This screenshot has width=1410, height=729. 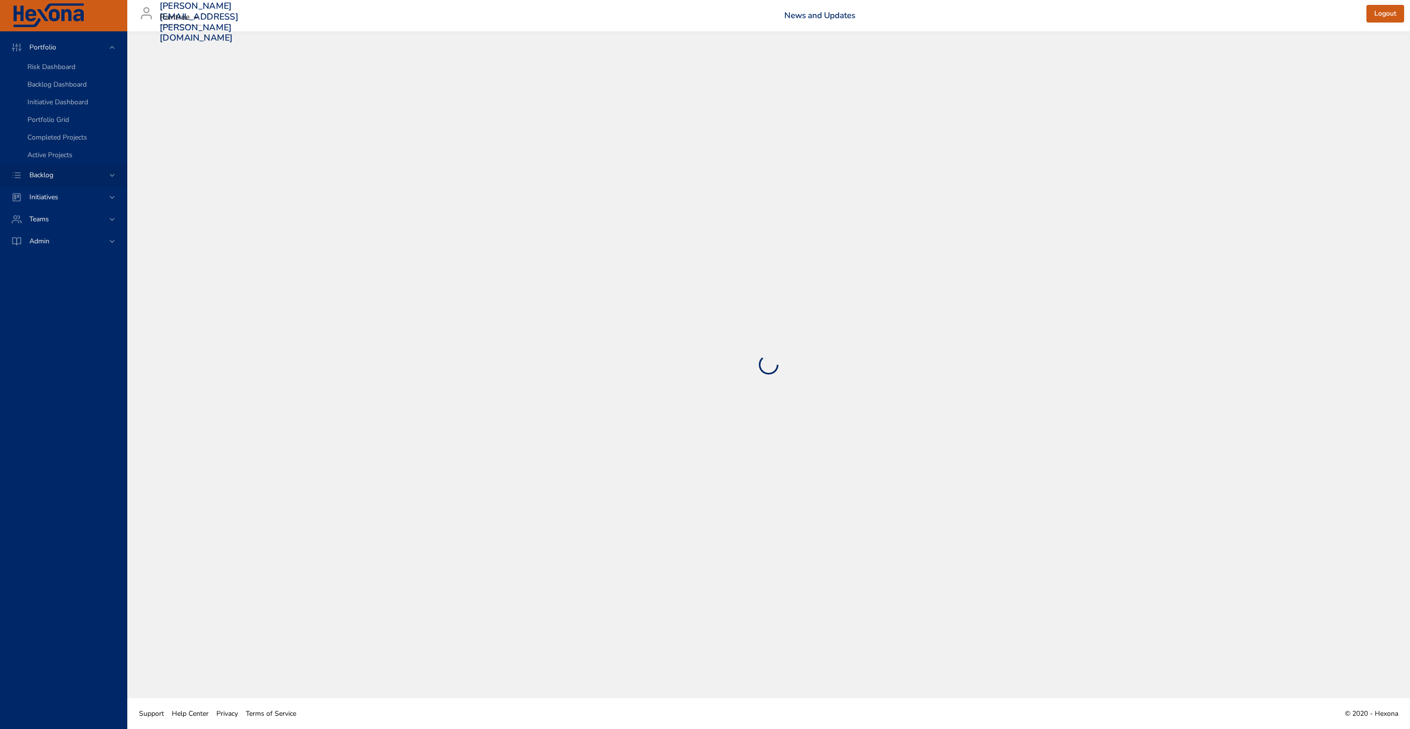 What do you see at coordinates (1385, 14) in the screenshot?
I see `span: Logout` at bounding box center [1385, 14].